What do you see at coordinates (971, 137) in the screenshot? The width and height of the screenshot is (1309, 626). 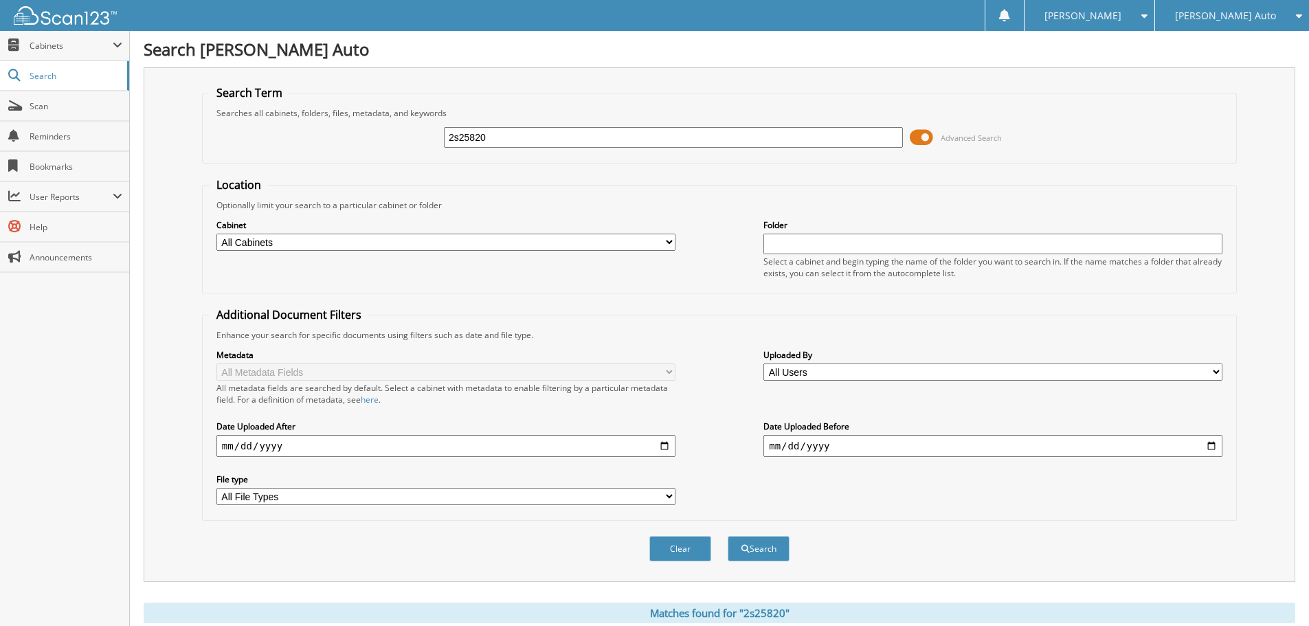 I see `span: Advanced Search` at bounding box center [971, 137].